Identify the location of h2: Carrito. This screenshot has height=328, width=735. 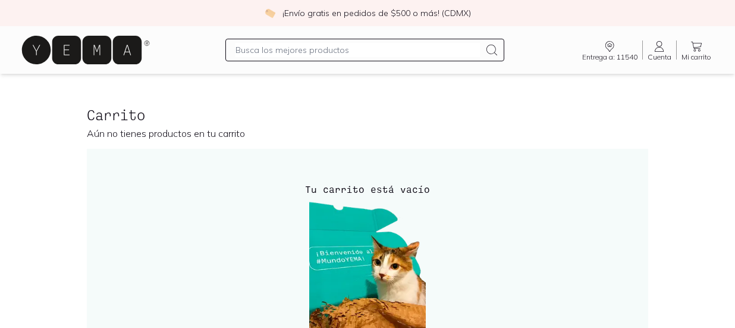
(368, 115).